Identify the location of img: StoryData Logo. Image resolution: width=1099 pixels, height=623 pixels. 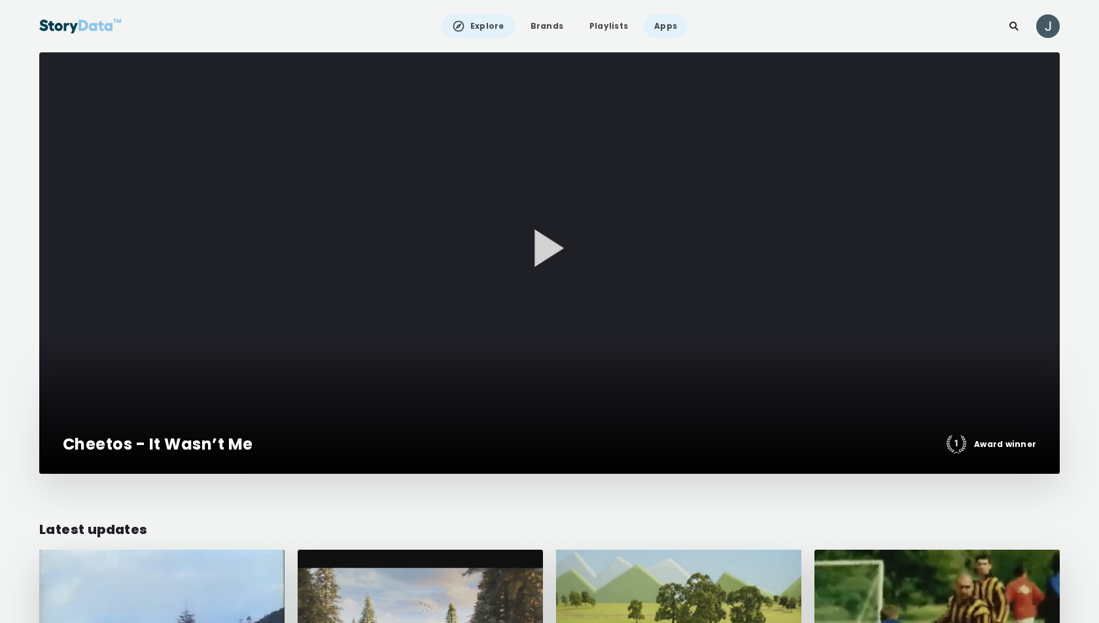
(80, 26).